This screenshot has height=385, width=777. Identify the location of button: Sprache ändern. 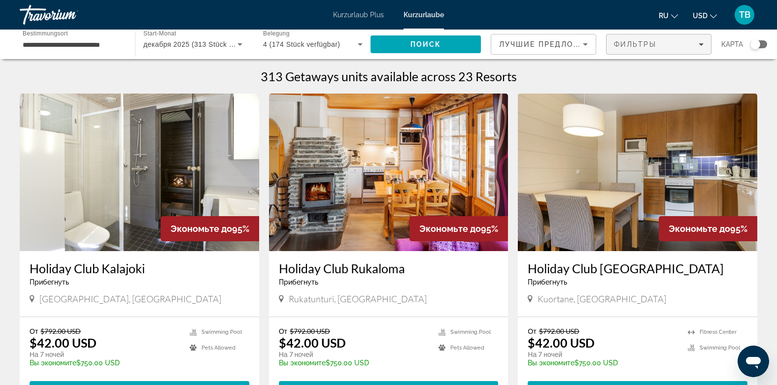
(668, 15).